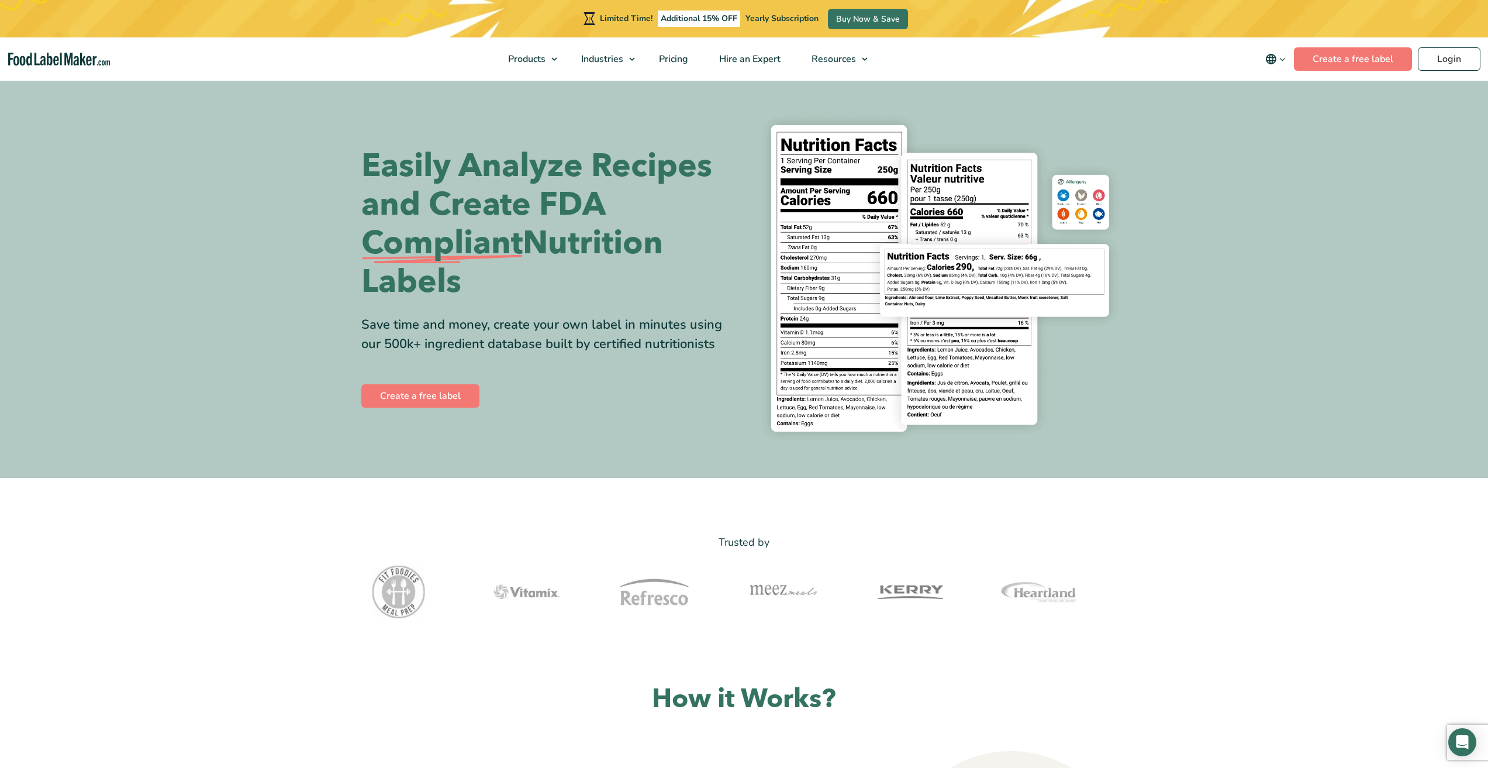 The image size is (1488, 768). What do you see at coordinates (835, 59) in the screenshot?
I see `a: Resources` at bounding box center [835, 59].